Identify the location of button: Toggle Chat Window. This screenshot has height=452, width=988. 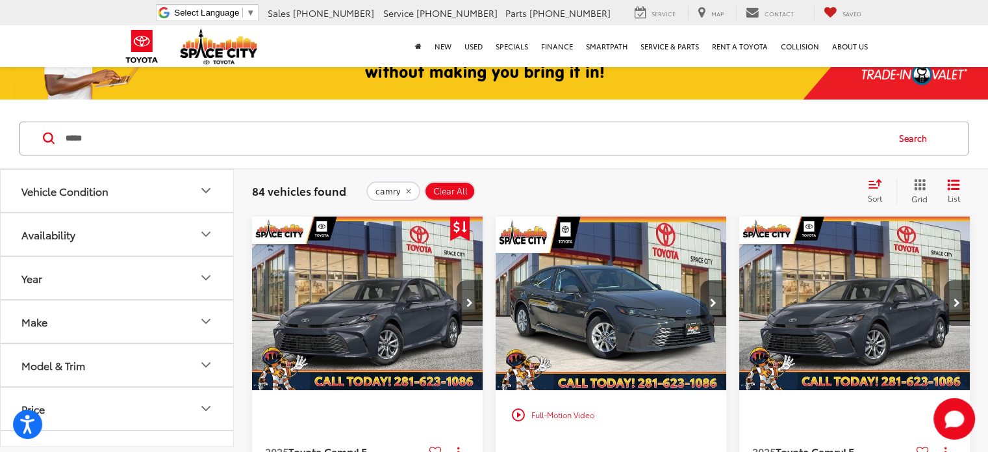
(955, 419).